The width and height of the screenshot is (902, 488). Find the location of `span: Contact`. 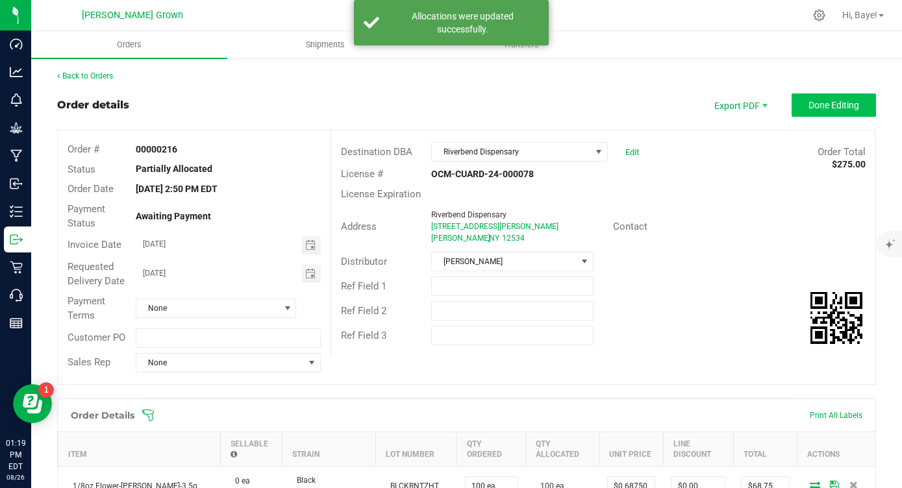

span: Contact is located at coordinates (630, 227).